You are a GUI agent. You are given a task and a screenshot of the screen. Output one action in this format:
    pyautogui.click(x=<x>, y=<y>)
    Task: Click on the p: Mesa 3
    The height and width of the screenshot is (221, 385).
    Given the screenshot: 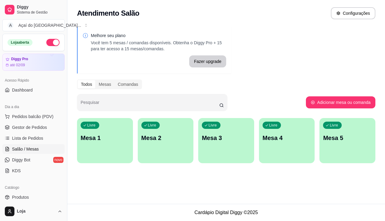 What is the action you would take?
    pyautogui.click(x=226, y=138)
    